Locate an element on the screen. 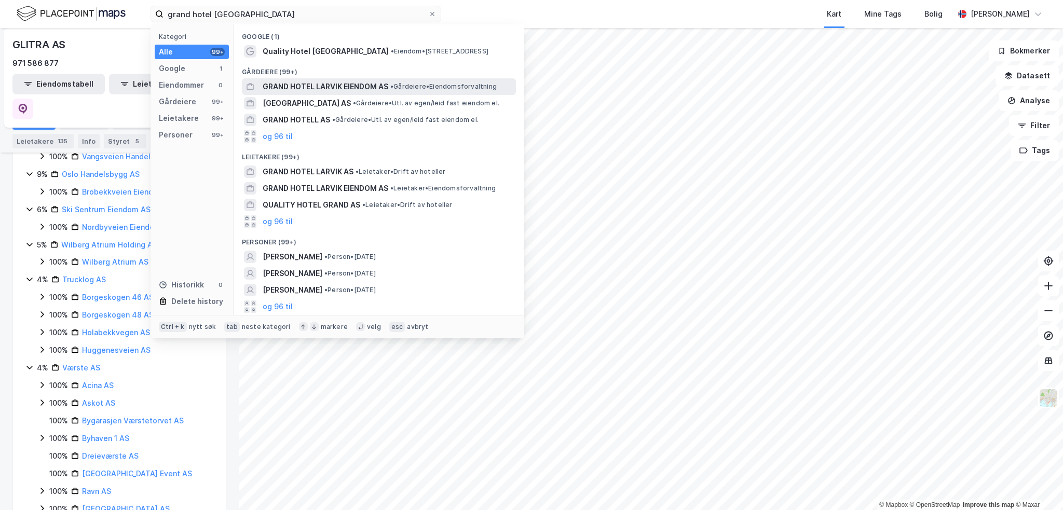 This screenshot has height=510, width=1063. div: 1 is located at coordinates (221, 68).